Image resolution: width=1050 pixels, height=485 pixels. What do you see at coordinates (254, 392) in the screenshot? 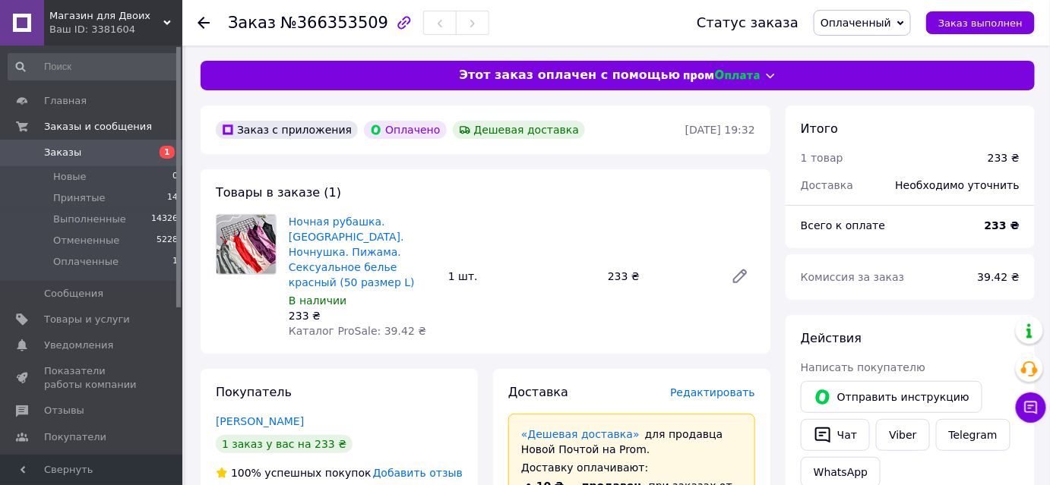
I see `span: Покупатель` at bounding box center [254, 392].